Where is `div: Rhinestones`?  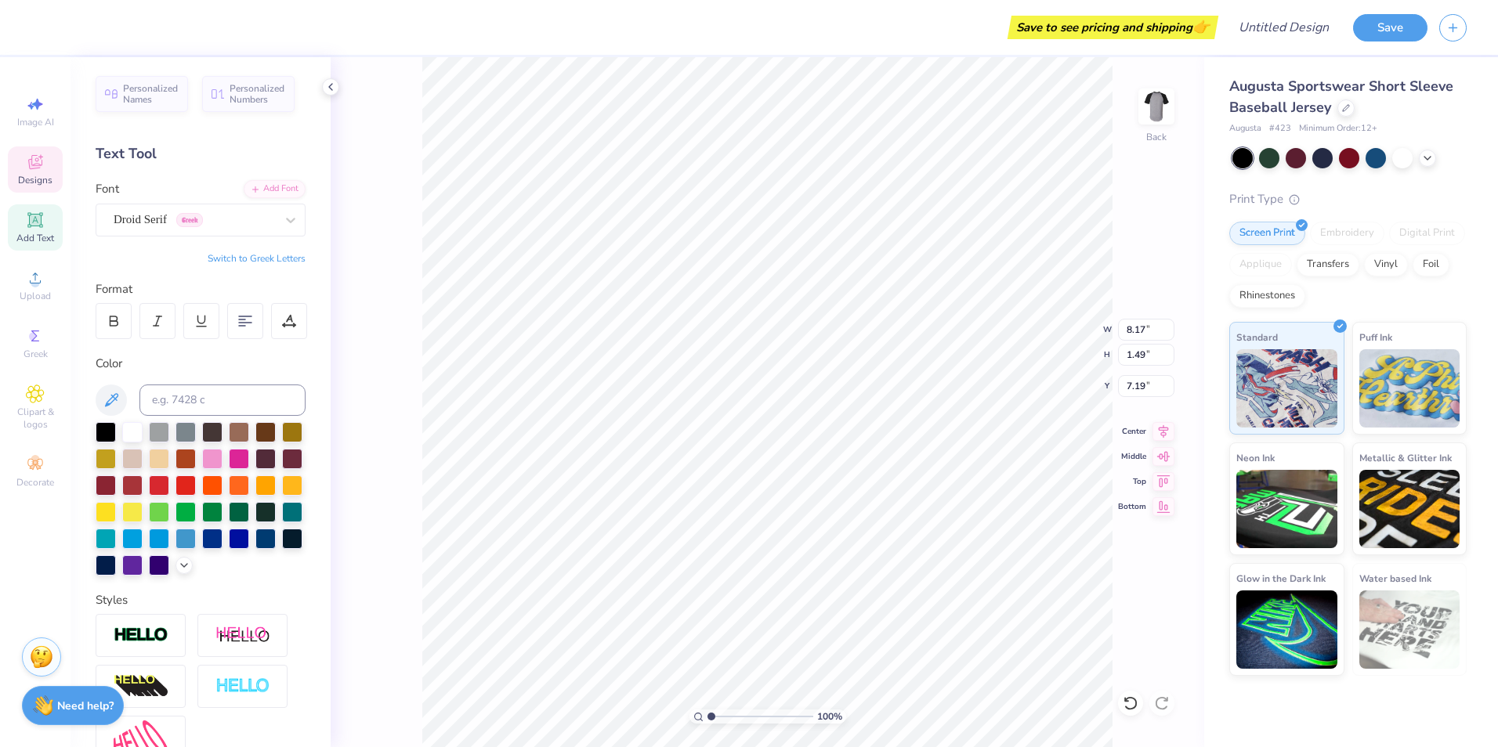 div: Rhinestones is located at coordinates (1266, 296).